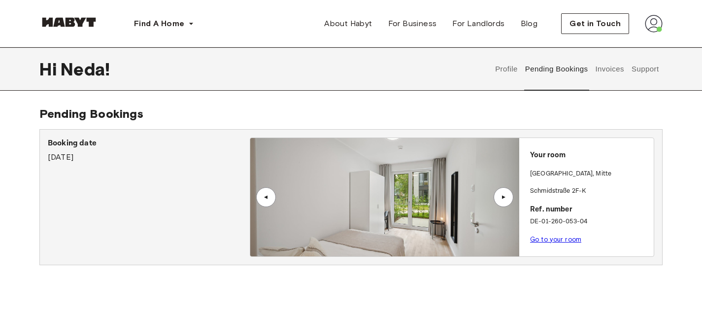 The height and width of the screenshot is (316, 702). Describe the element at coordinates (385, 197) in the screenshot. I see `img: Image of the room` at that location.